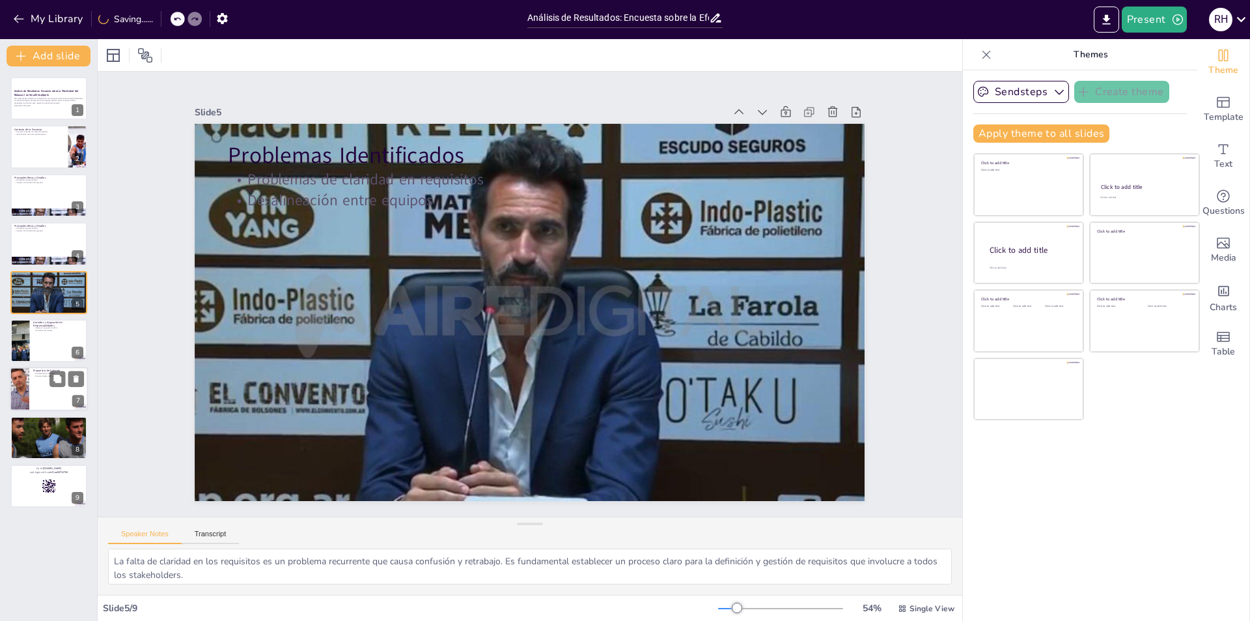 This screenshot has height=621, width=1250. What do you see at coordinates (49, 425) in the screenshot?
I see `p: Optimización de la gestión` at bounding box center [49, 425].